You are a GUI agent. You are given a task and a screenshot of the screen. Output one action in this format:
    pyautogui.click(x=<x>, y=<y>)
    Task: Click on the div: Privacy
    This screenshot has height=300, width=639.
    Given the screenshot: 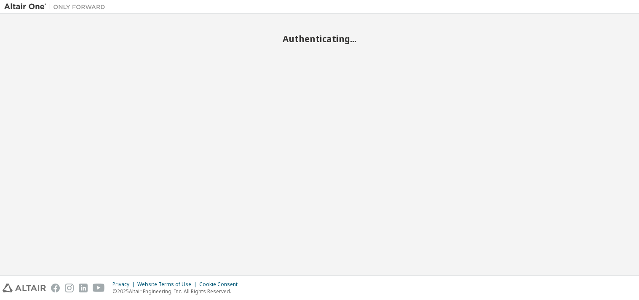 What is the action you would take?
    pyautogui.click(x=125, y=284)
    